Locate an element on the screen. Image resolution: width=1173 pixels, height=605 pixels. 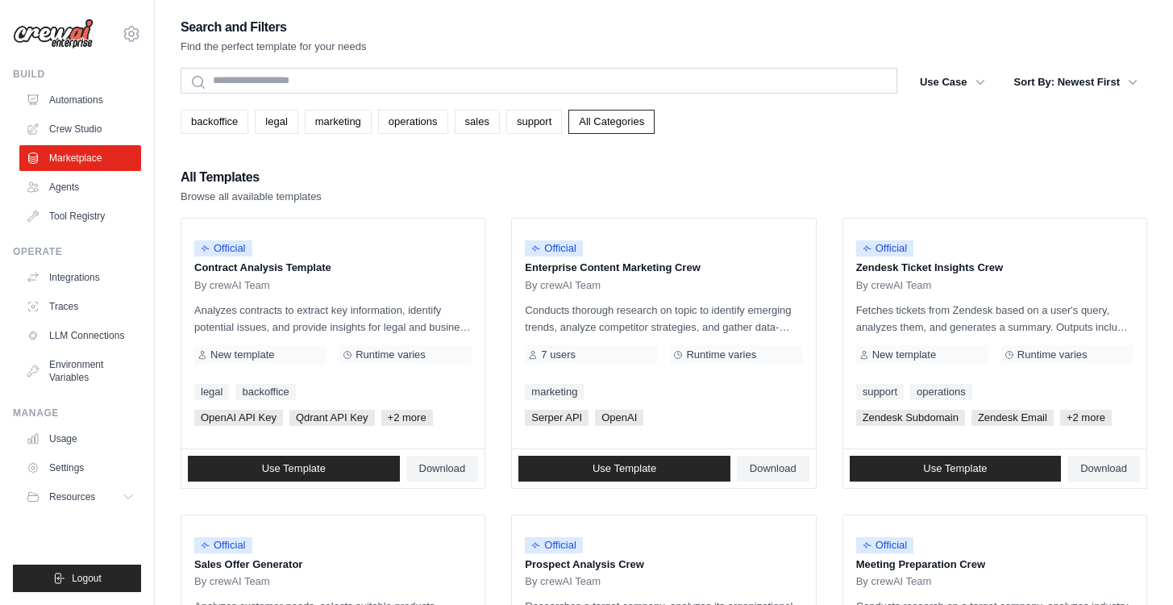
p: Enterprise Content Marketing Crew is located at coordinates (663, 268).